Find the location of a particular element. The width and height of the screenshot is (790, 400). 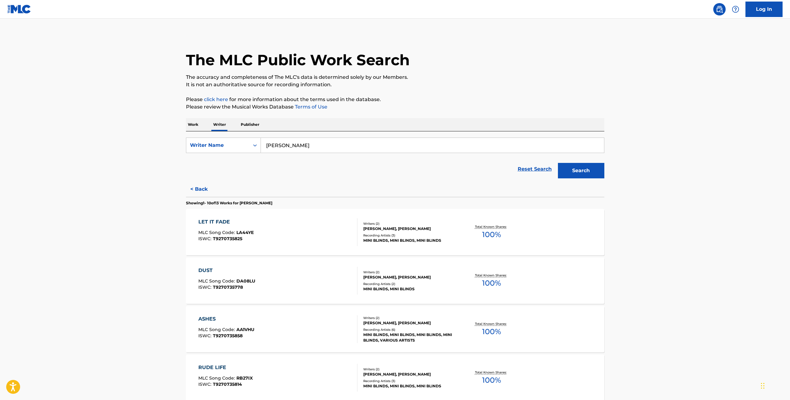

p: It is not an authoritative source for recording information. is located at coordinates (395, 85).